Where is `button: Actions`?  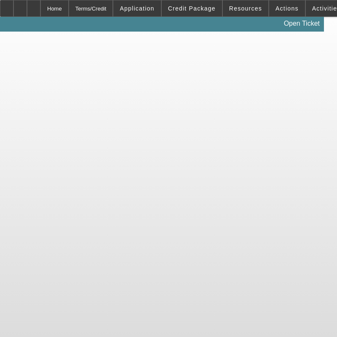 button: Actions is located at coordinates (287, 8).